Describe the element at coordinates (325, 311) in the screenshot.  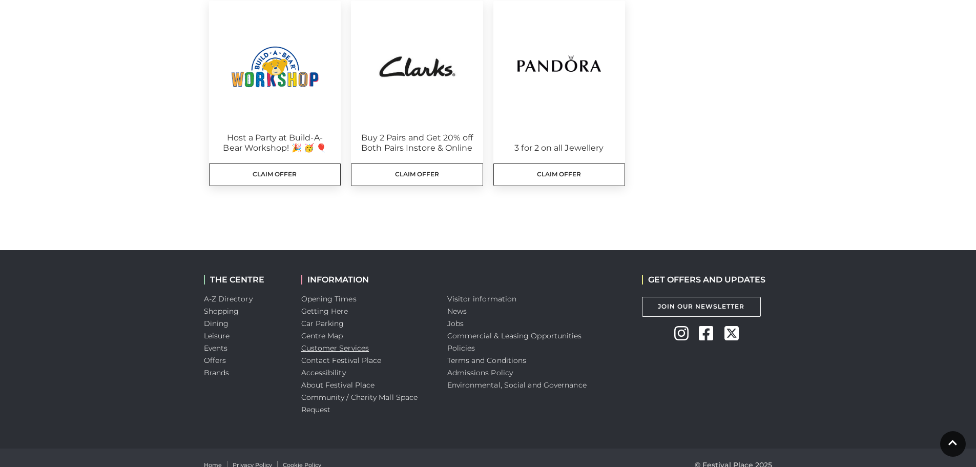
I see `a: Getting Here` at that location.